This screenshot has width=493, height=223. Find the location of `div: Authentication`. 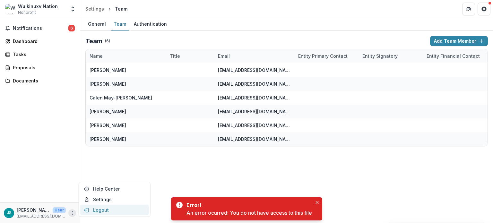

div: Authentication is located at coordinates (150, 24).